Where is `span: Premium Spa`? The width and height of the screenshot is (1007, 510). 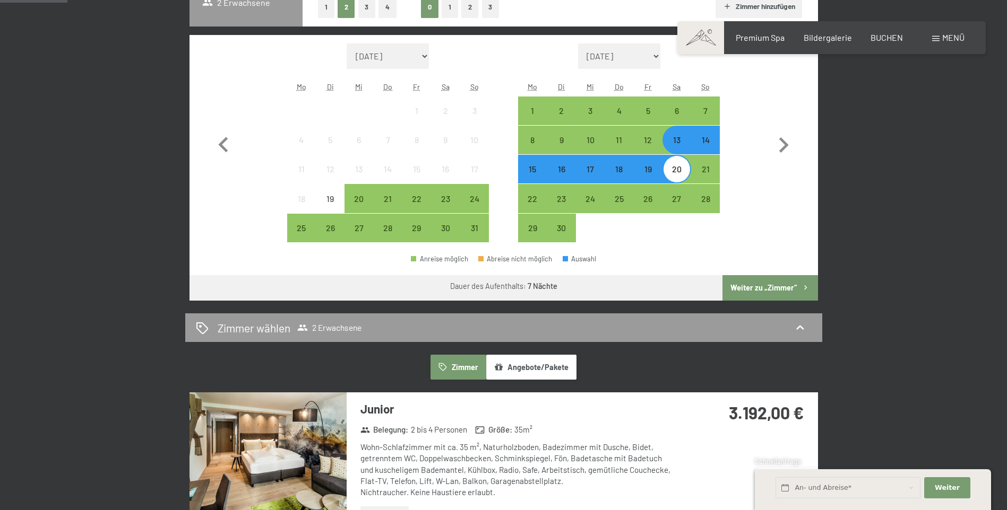
span: Premium Spa is located at coordinates (760, 37).